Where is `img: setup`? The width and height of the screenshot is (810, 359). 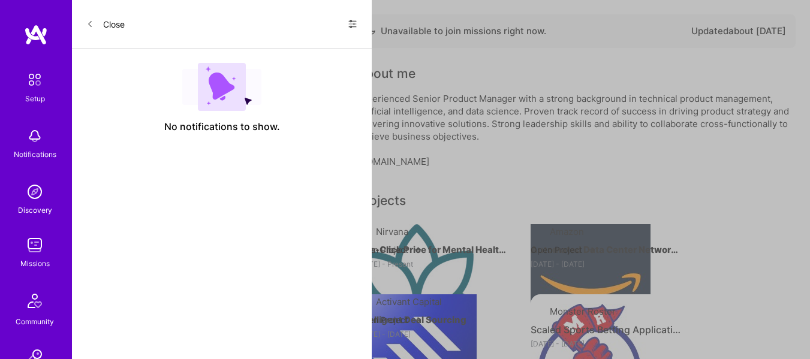
img: setup is located at coordinates (35, 80).